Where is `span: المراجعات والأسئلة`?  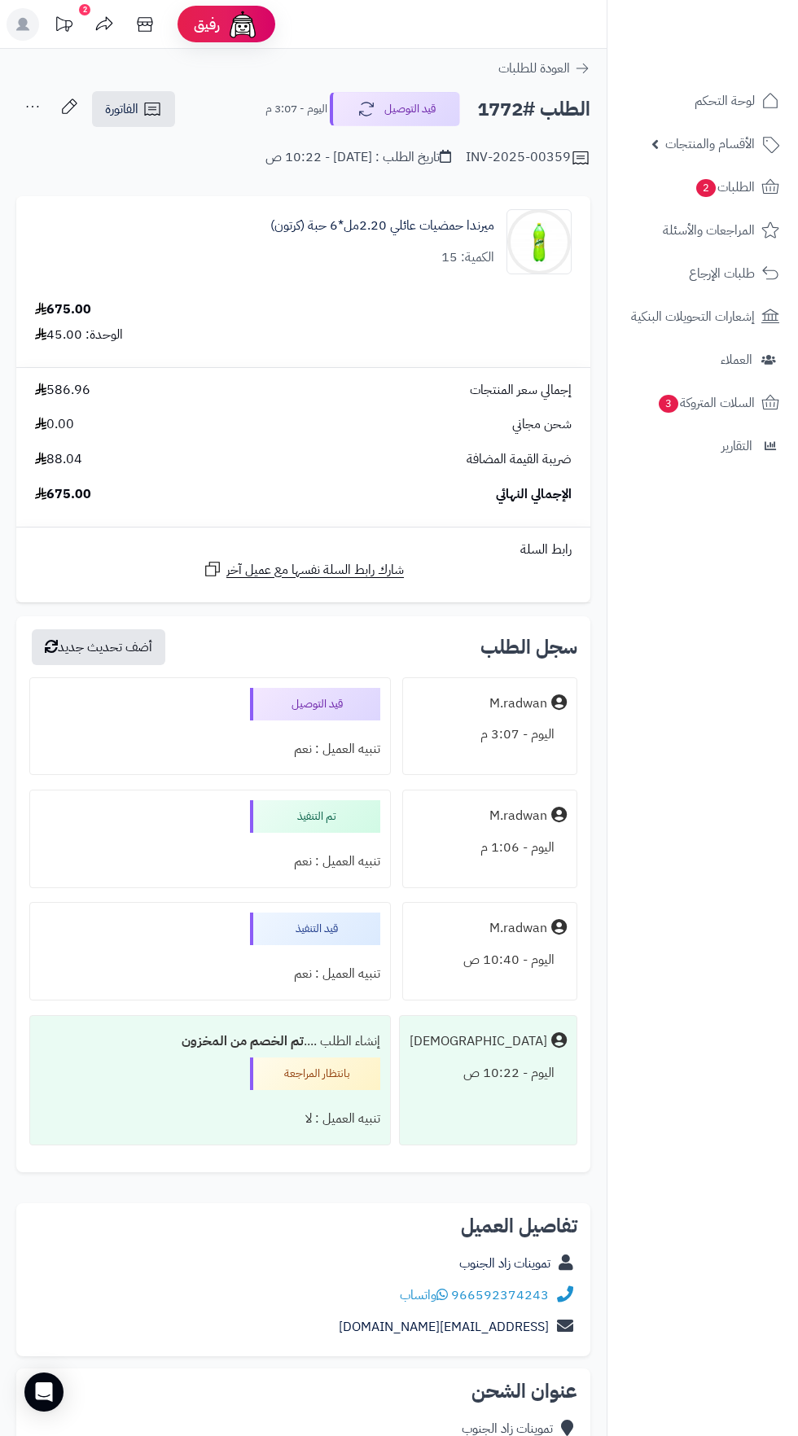 span: المراجعات والأسئلة is located at coordinates (708, 230).